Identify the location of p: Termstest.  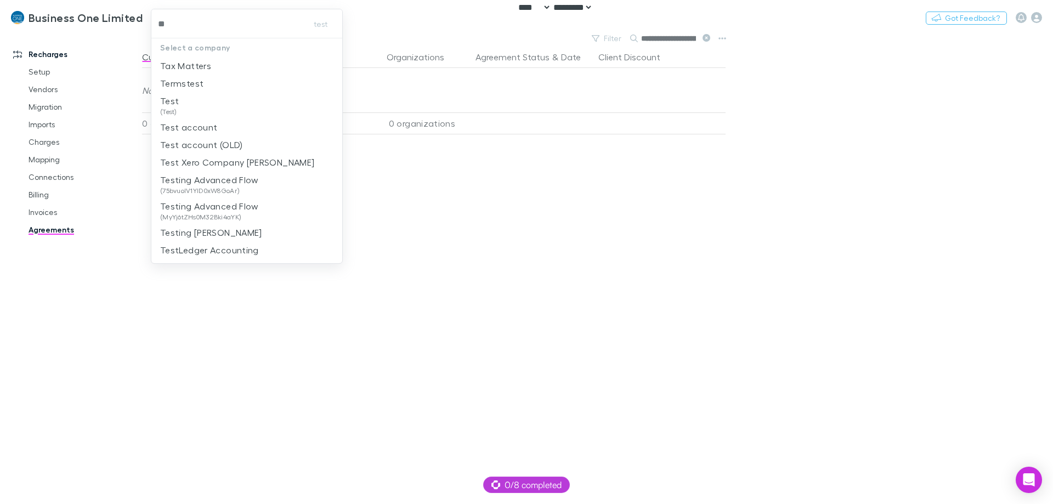
(182, 83).